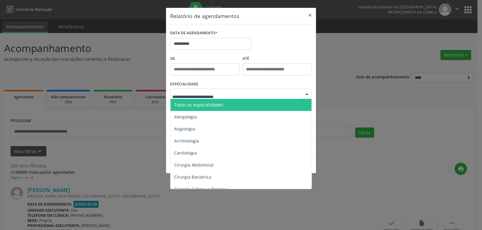  What do you see at coordinates (194, 33) in the screenshot?
I see `label: DATA DE AGENDAMENTO` at bounding box center [194, 33].